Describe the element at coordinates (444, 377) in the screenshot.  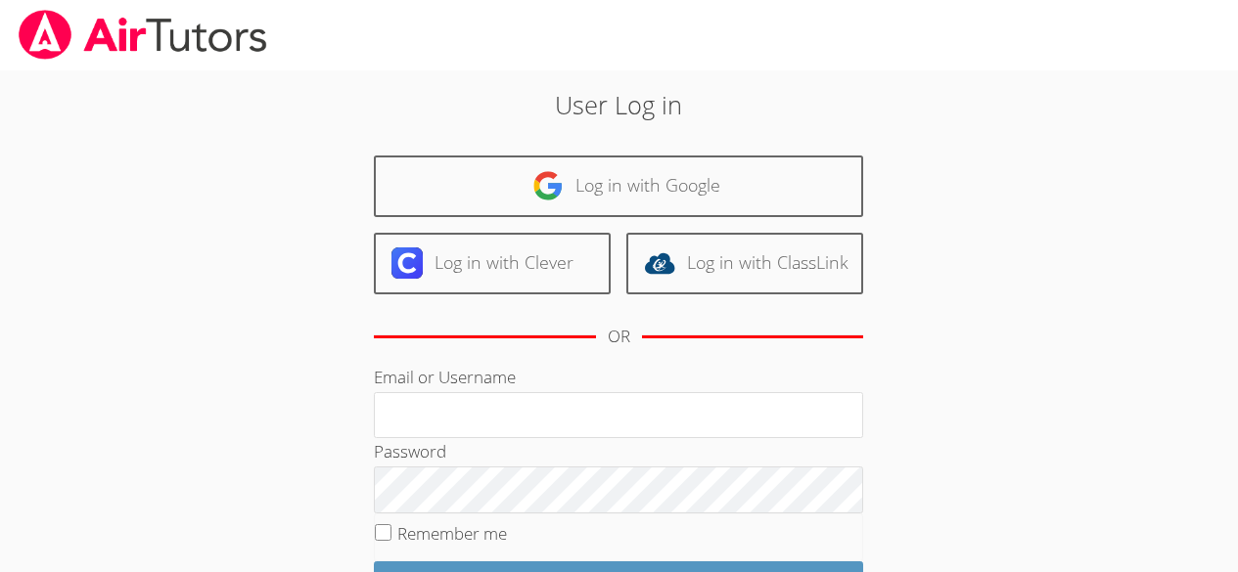
I see `label: Email or Username` at that location.